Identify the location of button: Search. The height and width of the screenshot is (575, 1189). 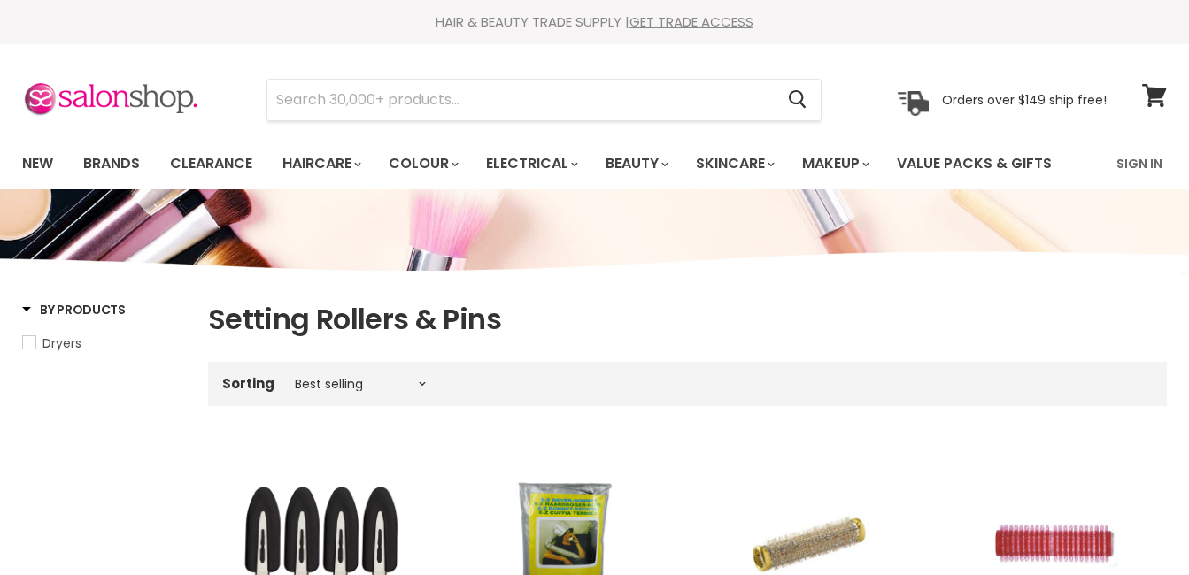
(797, 100).